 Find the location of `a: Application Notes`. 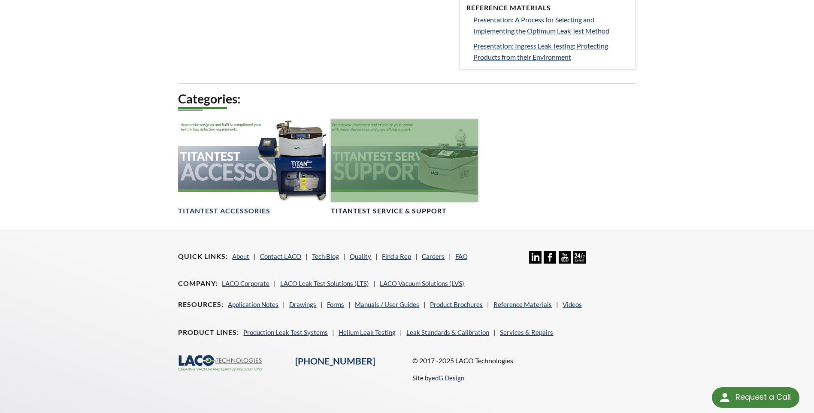

a: Application Notes is located at coordinates (253, 304).